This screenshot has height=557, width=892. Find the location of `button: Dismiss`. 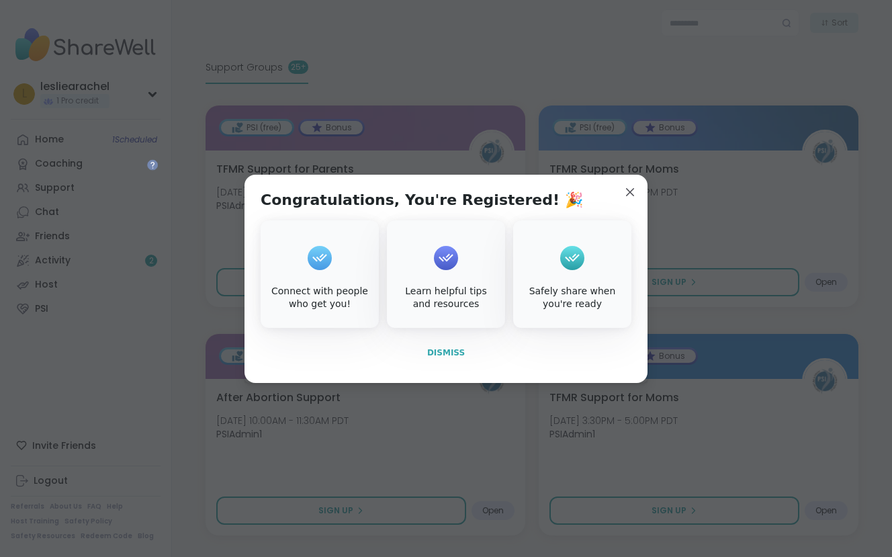

button: Dismiss is located at coordinates (446, 352).